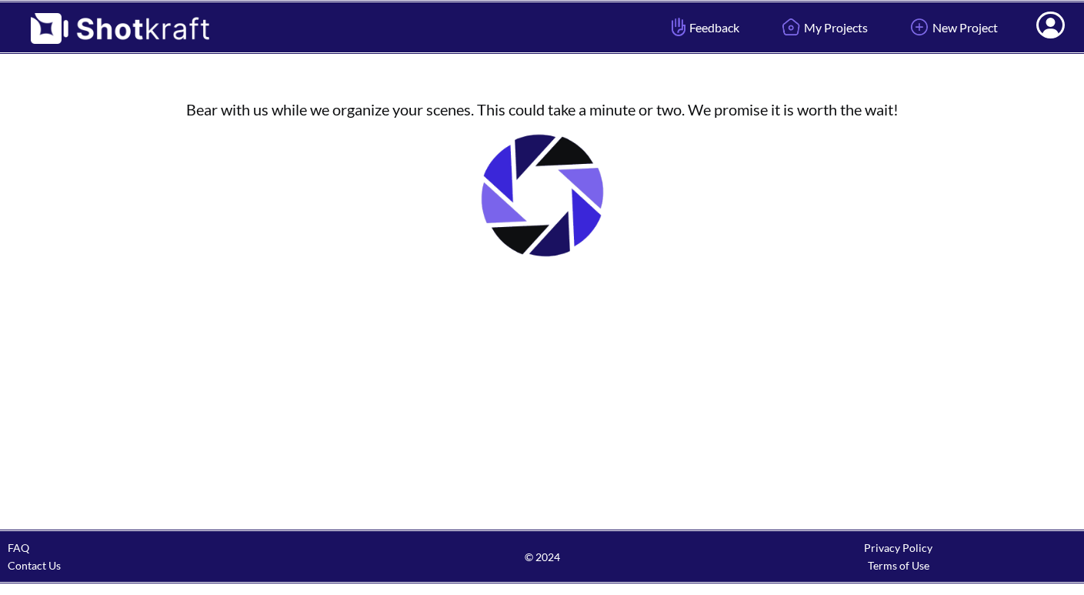 The height and width of the screenshot is (595, 1084). Describe the element at coordinates (34, 565) in the screenshot. I see `a: Contact Us` at that location.